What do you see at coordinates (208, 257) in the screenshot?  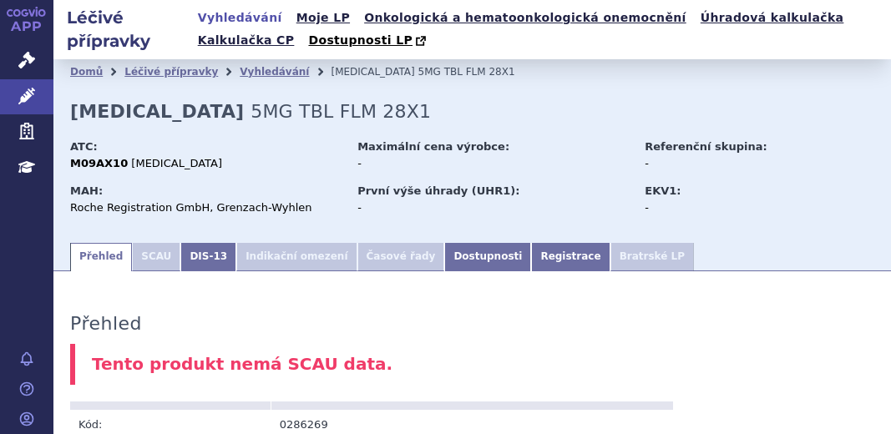 I see `a: DIS-13` at bounding box center [208, 257].